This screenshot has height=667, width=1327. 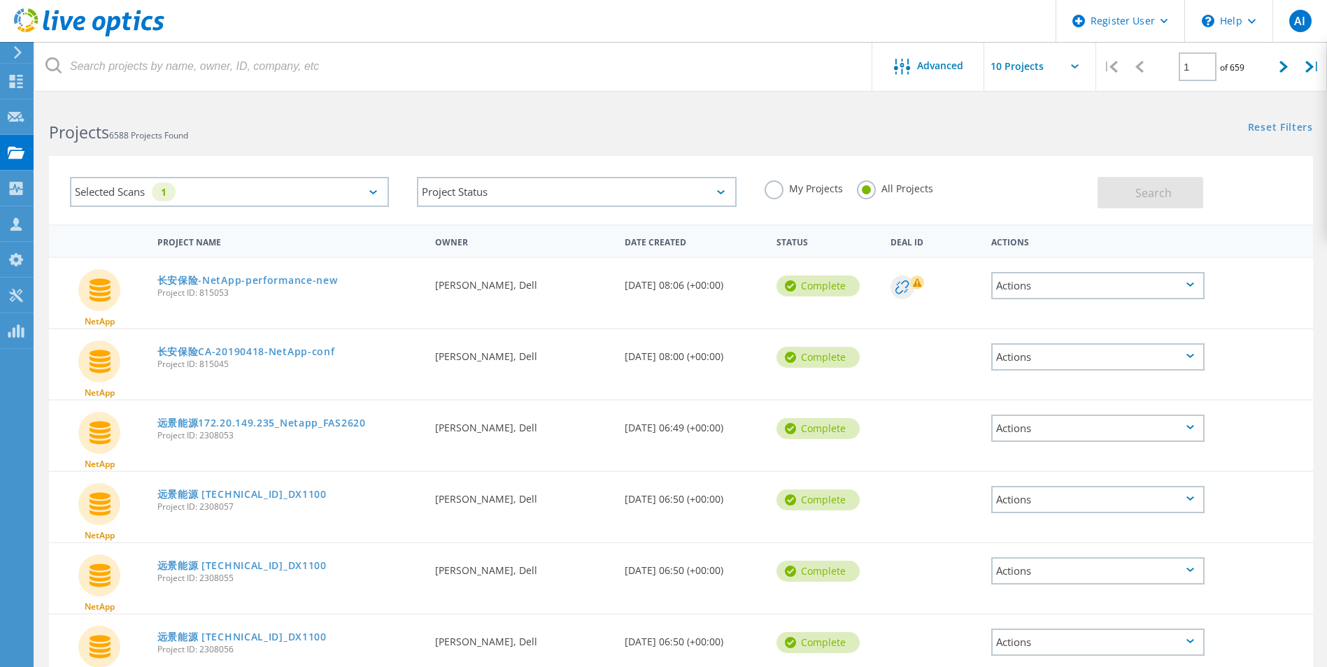 I want to click on label: My Projects, so click(x=804, y=187).